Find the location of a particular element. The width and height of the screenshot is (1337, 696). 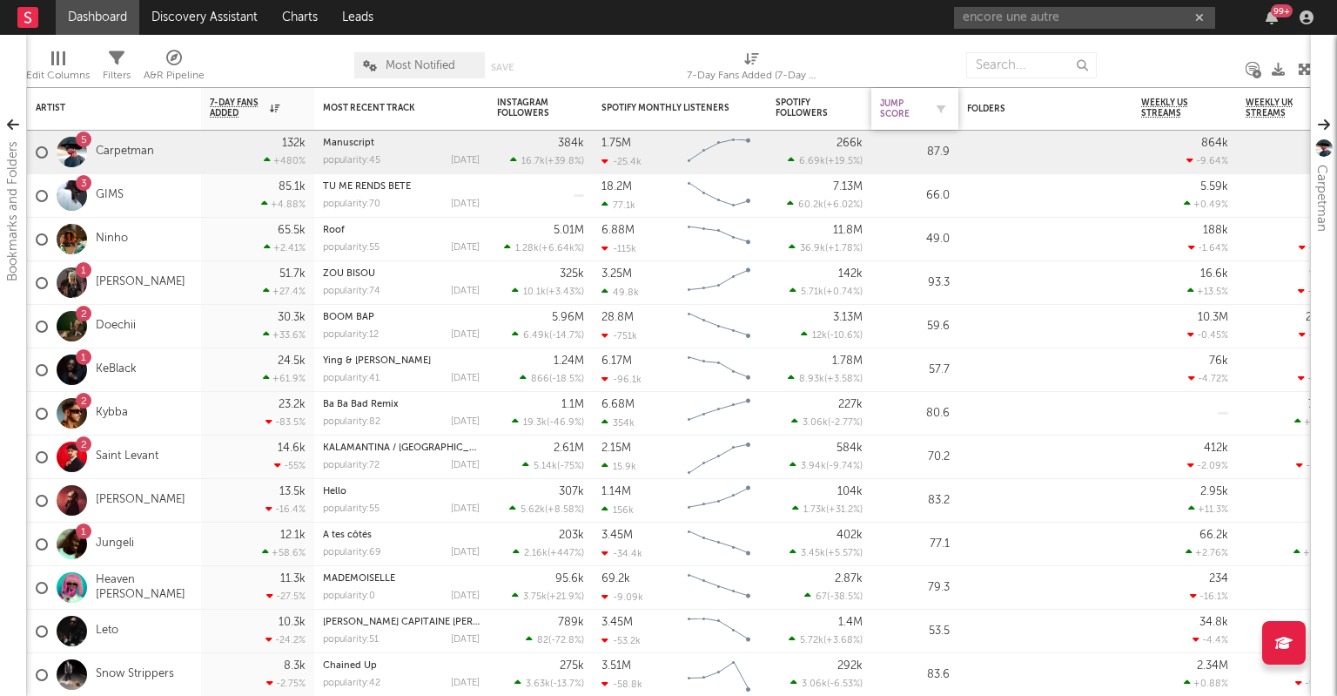

div: 49.8k is located at coordinates (620, 292).